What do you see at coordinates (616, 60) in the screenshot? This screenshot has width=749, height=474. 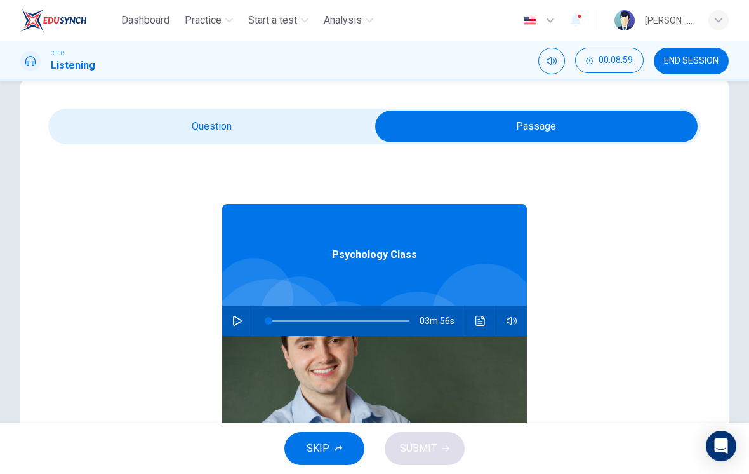 I see `span: 00:08:59` at bounding box center [616, 60].